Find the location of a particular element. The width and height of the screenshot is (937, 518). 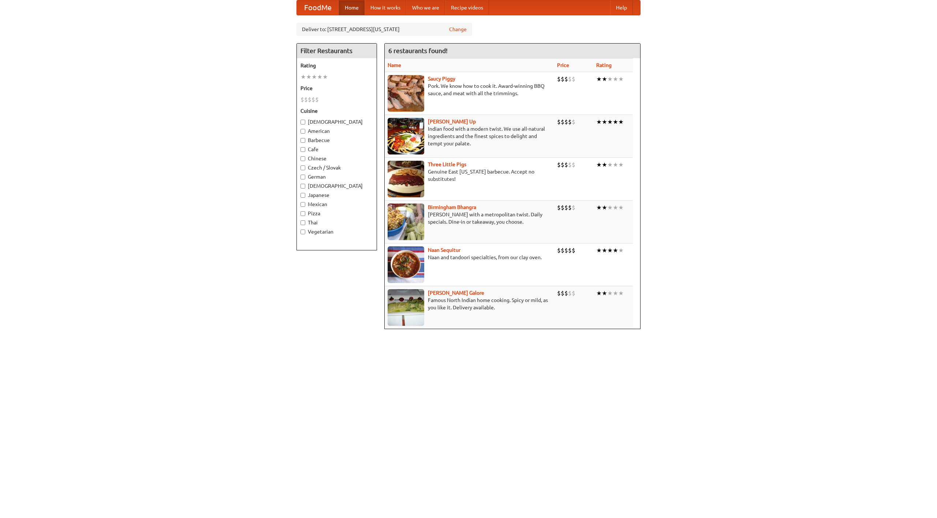

h5: Price is located at coordinates (337, 88).